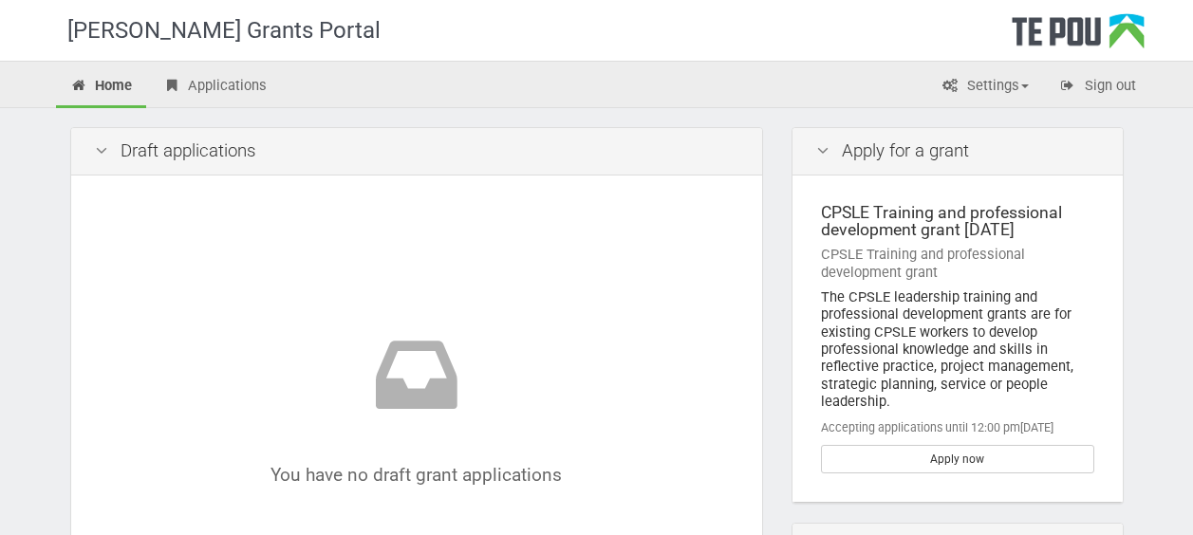 This screenshot has width=1193, height=535. Describe the element at coordinates (958, 263) in the screenshot. I see `div: CPSLE Training and professional development grant` at that location.